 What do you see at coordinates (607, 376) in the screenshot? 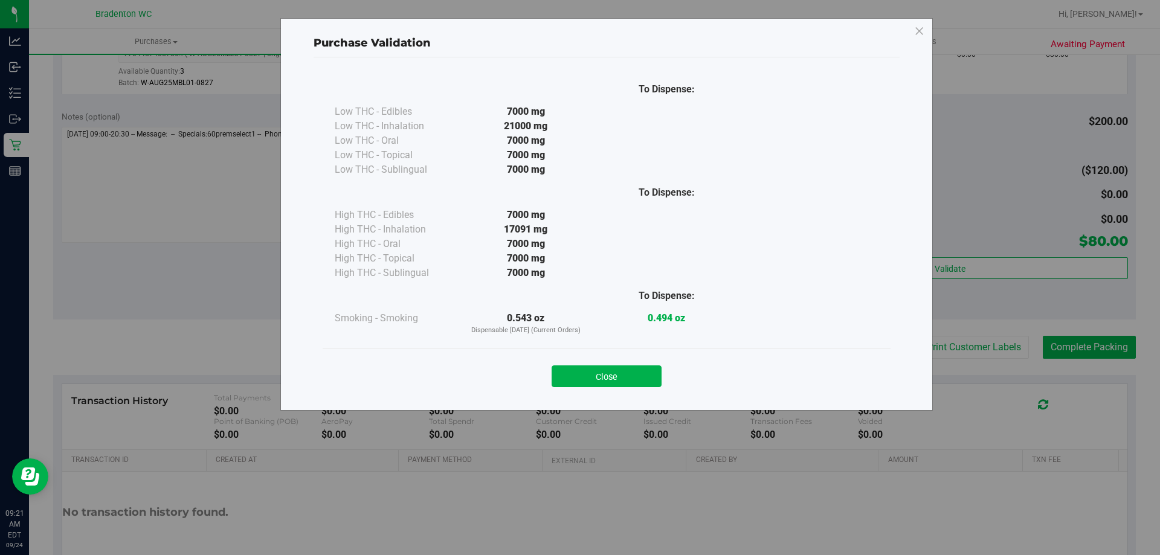
I see `button: Close` at bounding box center [607, 376].